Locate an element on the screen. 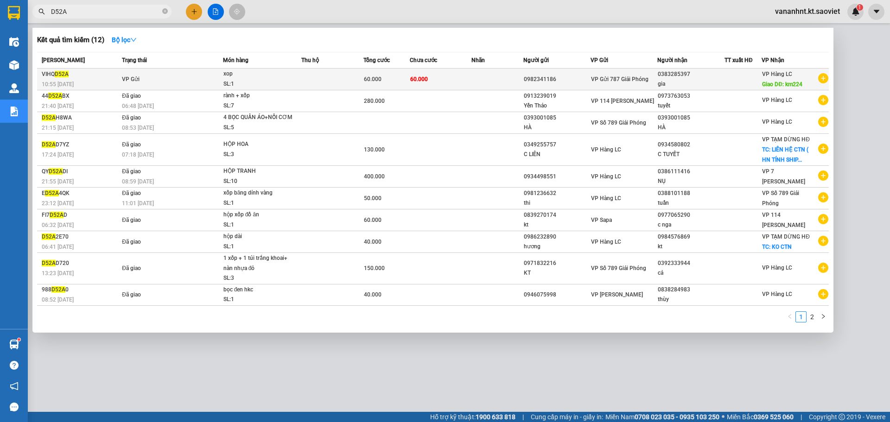  span: 280.000 is located at coordinates (374, 101).